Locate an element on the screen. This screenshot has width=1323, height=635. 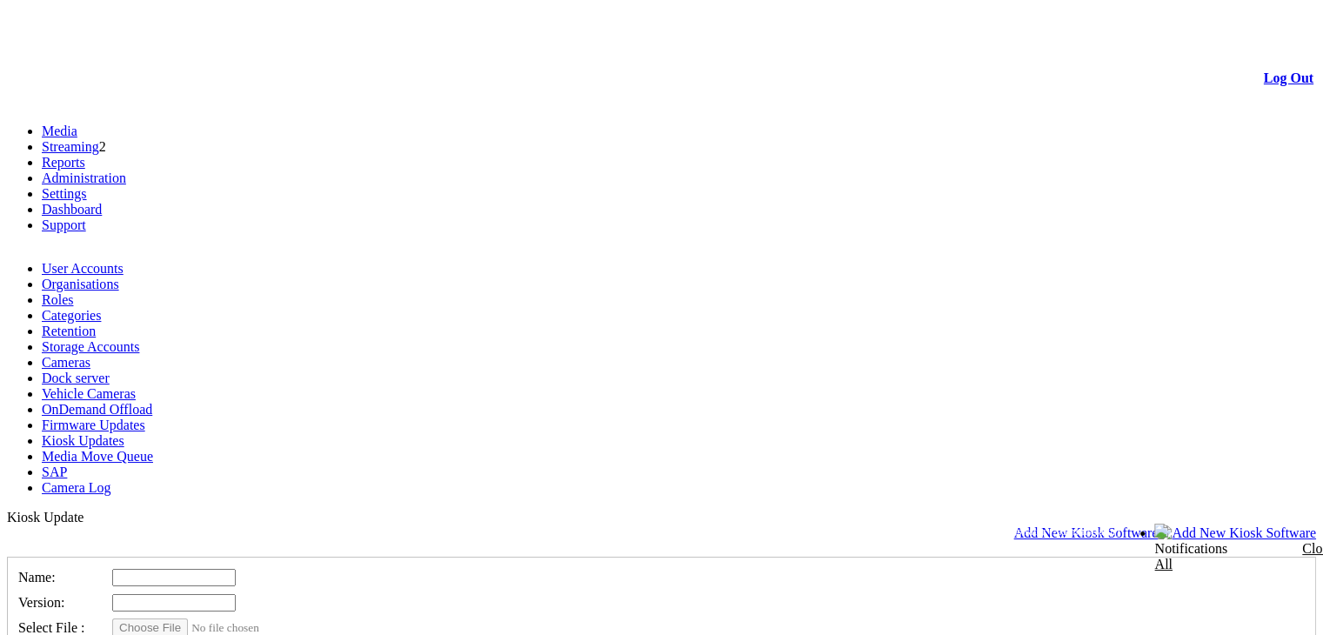
a: SAP is located at coordinates (54, 471).